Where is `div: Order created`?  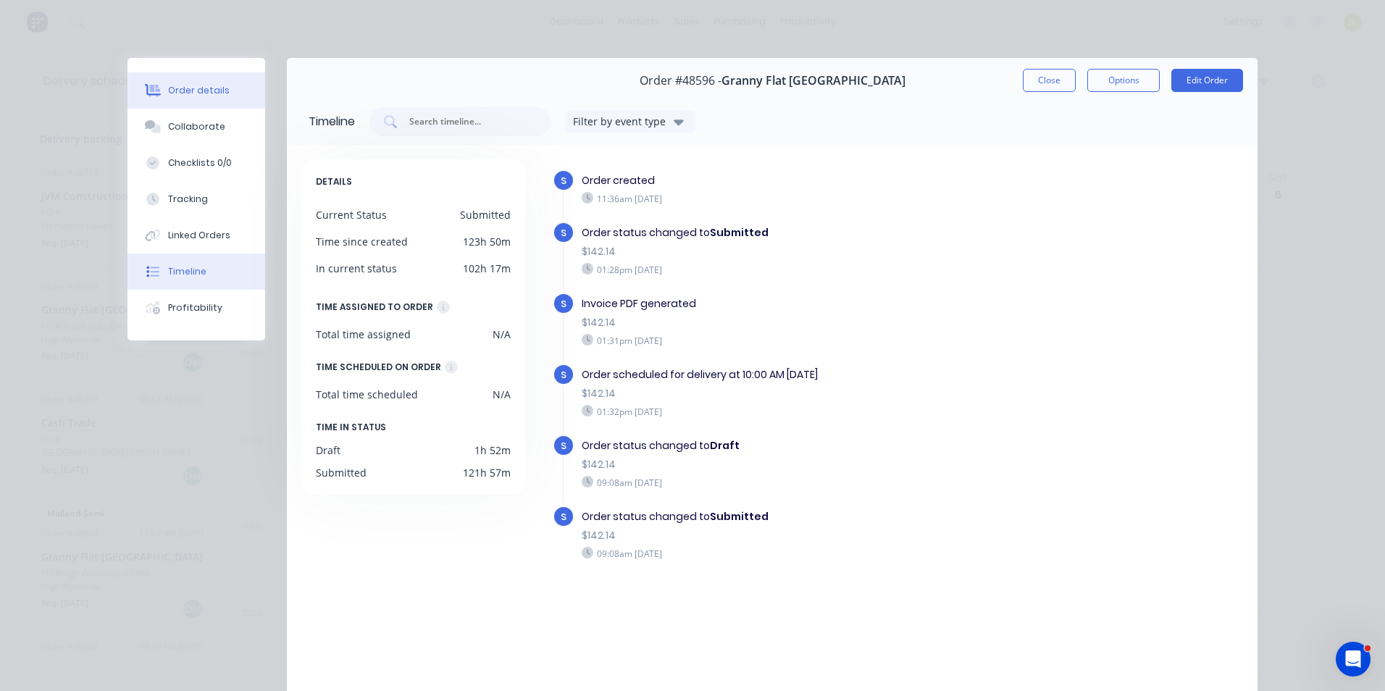 div: Order created is located at coordinates (795, 180).